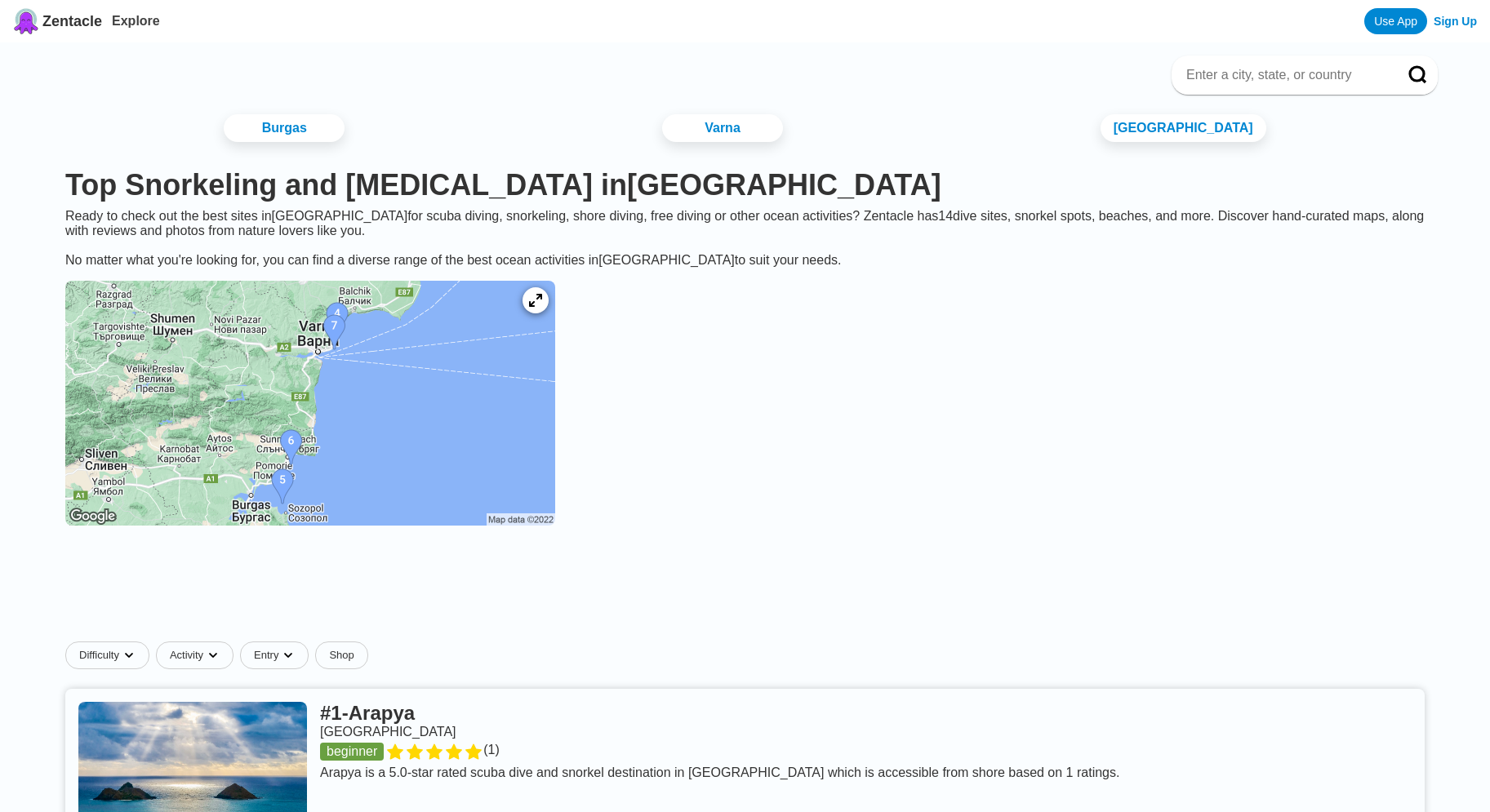 This screenshot has height=812, width=1490. Describe the element at coordinates (1455, 21) in the screenshot. I see `a: Sign Up` at that location.